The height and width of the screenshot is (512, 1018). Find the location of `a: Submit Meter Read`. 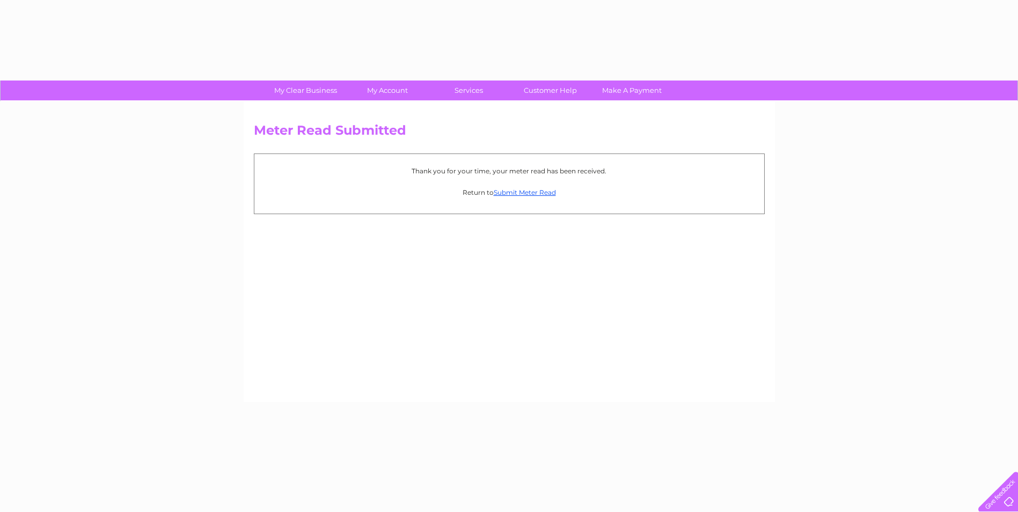

a: Submit Meter Read is located at coordinates (525, 192).